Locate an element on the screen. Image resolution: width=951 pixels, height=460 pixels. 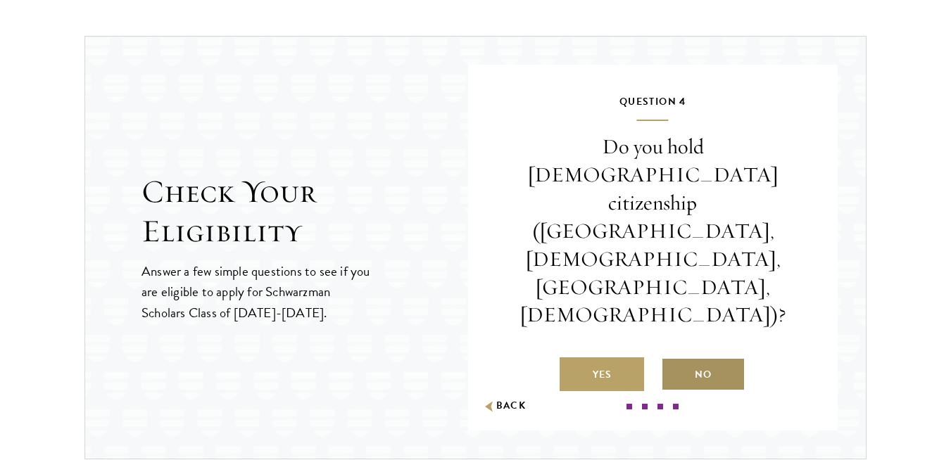
button: Back is located at coordinates (504, 406).